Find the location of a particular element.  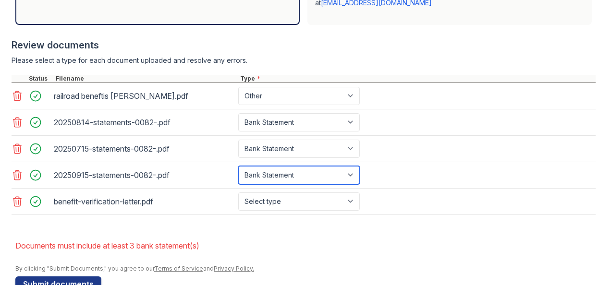

div: Please select a type for each document uploaded and resolve any errors. is located at coordinates (303, 60).